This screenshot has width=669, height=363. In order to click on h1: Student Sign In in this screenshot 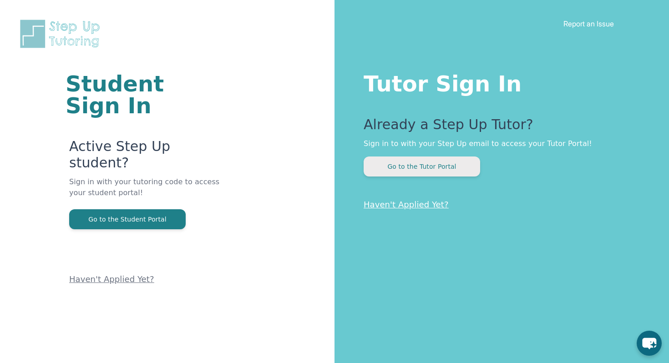, I will do `click(145, 95)`.